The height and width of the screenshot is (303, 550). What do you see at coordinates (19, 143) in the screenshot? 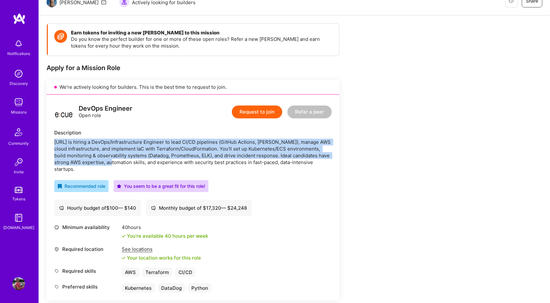
I see `div: Community` at bounding box center [19, 143].